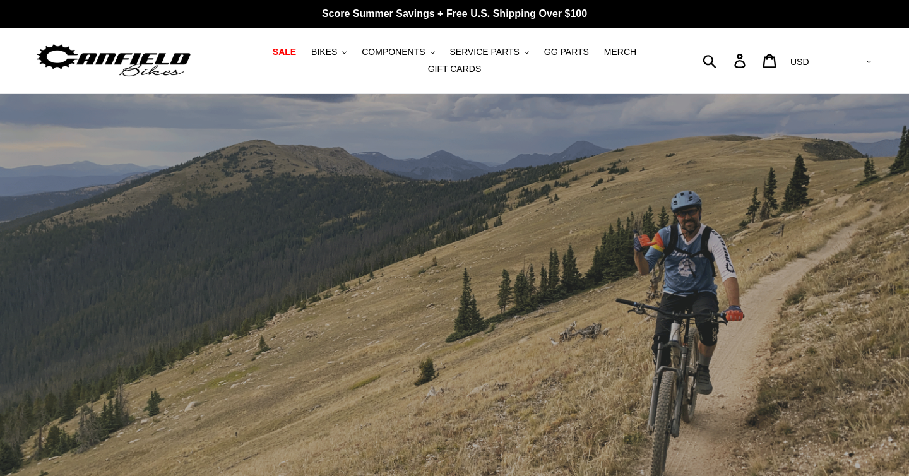 This screenshot has width=909, height=476. Describe the element at coordinates (454, 69) in the screenshot. I see `a: GIFT CARDS` at that location.